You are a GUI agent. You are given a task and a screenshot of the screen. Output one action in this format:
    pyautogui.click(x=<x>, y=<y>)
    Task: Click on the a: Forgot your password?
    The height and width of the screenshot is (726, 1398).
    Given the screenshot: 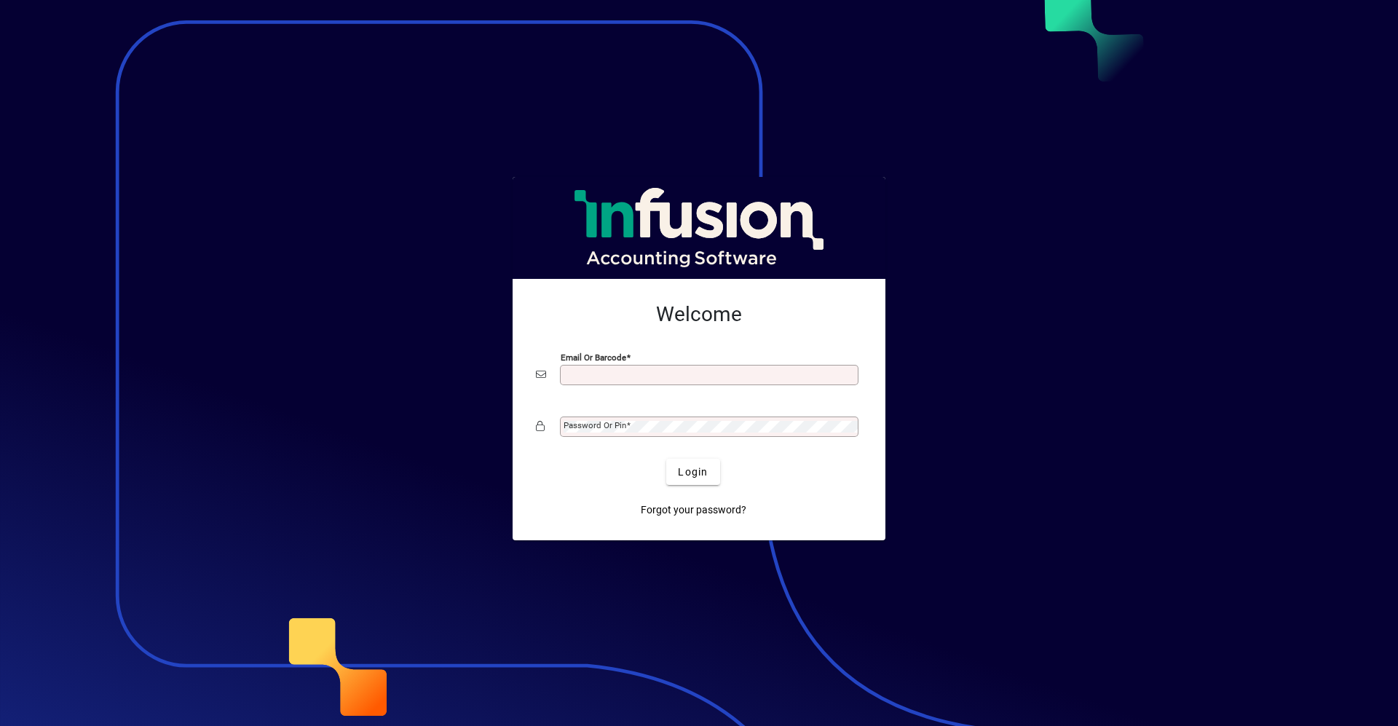 What is the action you would take?
    pyautogui.click(x=693, y=510)
    